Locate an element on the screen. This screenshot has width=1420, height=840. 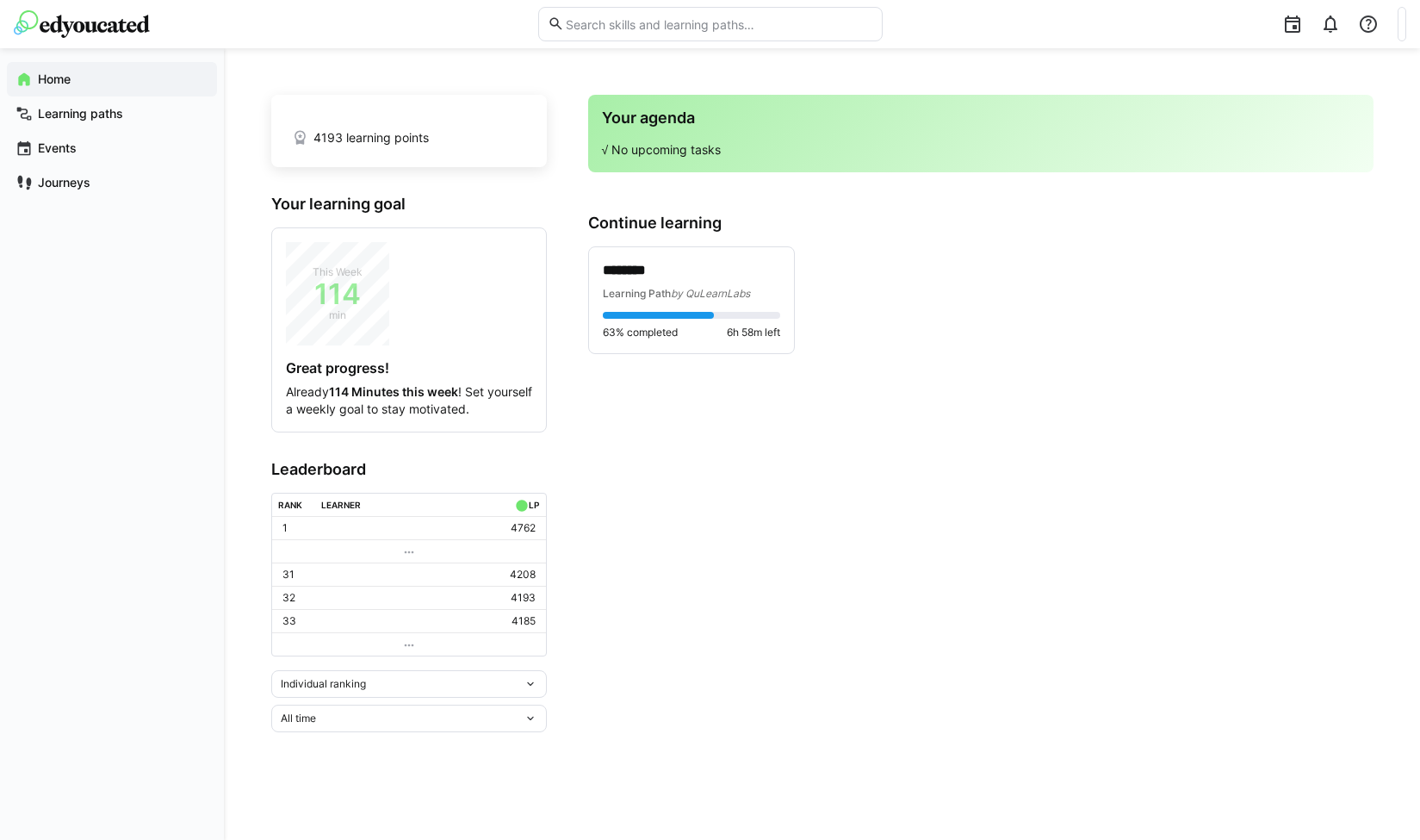
h3: Your learning goal is located at coordinates (409, 204).